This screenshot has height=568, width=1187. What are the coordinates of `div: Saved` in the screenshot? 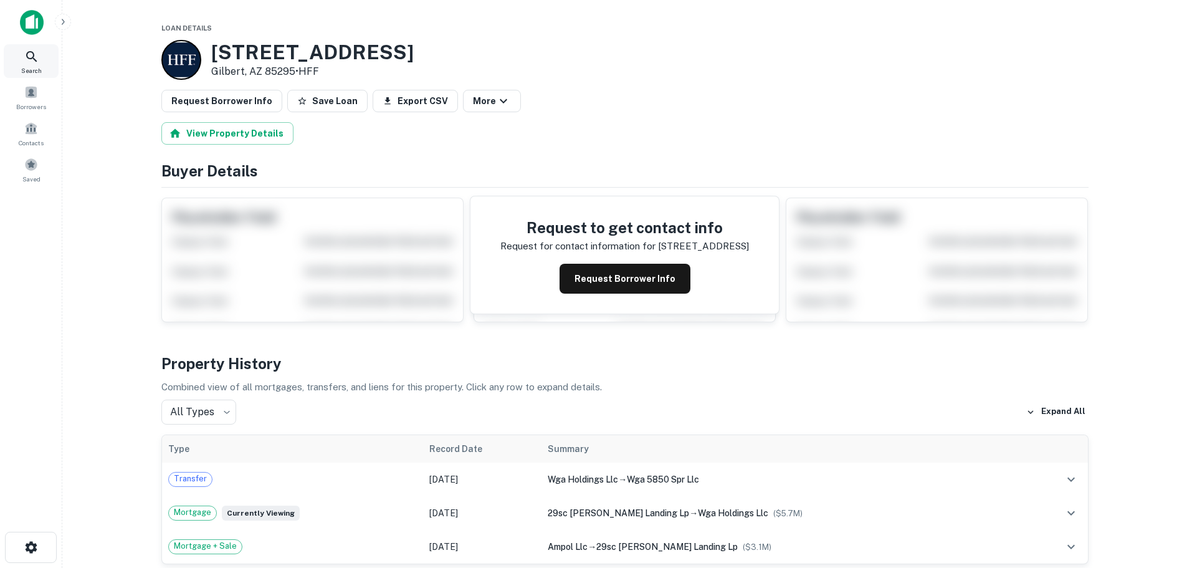 It's located at (31, 170).